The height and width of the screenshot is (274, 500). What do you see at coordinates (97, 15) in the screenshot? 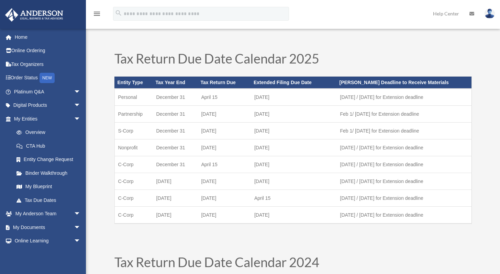
I see `a: menu` at bounding box center [97, 15].